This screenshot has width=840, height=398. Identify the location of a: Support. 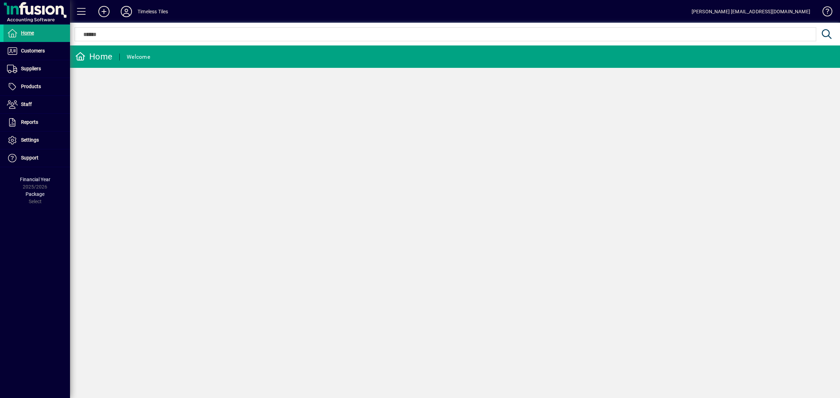
(37, 158).